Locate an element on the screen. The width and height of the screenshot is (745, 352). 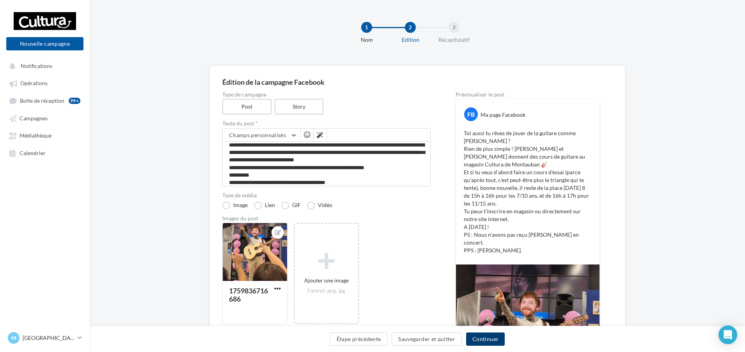
label: Lien is located at coordinates (265, 205).